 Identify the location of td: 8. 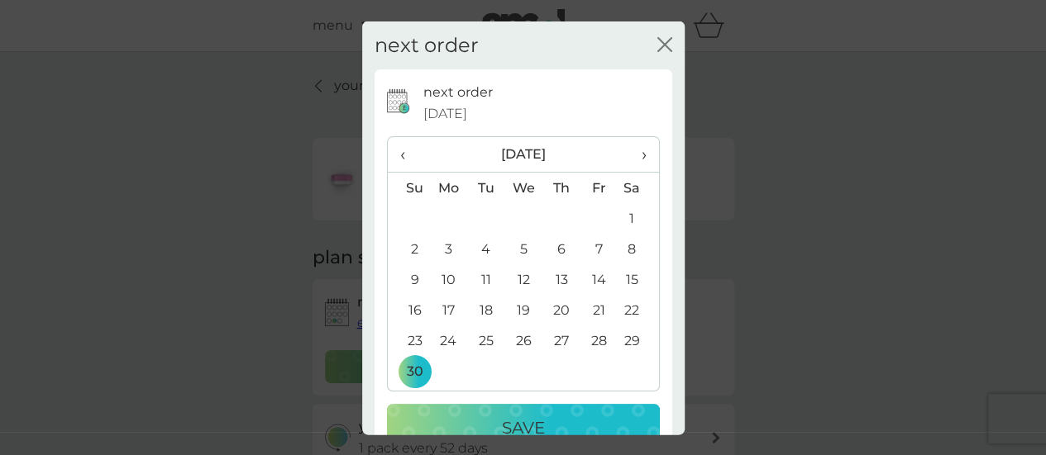
(637, 249).